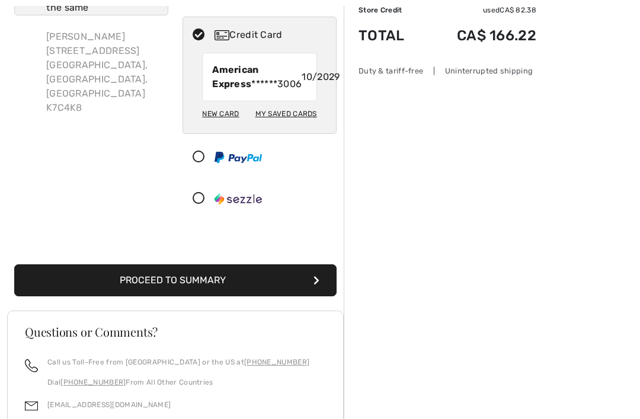 Image resolution: width=640 pixels, height=419 pixels. Describe the element at coordinates (518, 10) in the screenshot. I see `span: CA$ 82.38` at that location.